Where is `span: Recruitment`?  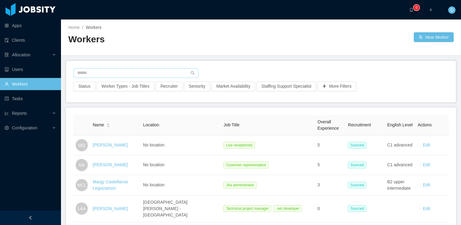
span: Recruitment is located at coordinates (359, 125).